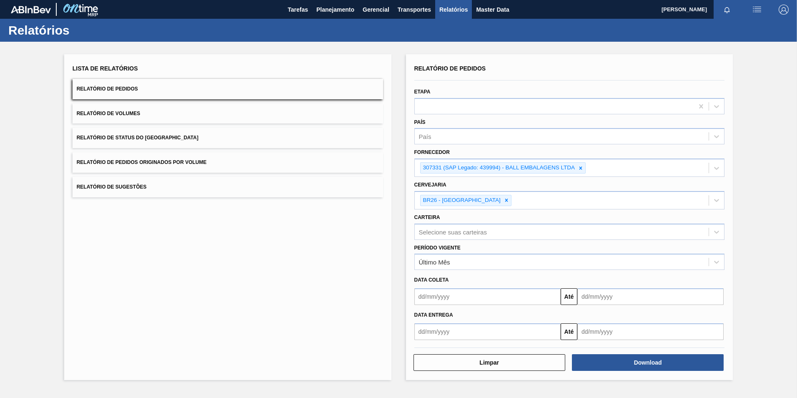 The height and width of the screenshot is (398, 797). I want to click on span: Lista de Relatórios, so click(105, 68).